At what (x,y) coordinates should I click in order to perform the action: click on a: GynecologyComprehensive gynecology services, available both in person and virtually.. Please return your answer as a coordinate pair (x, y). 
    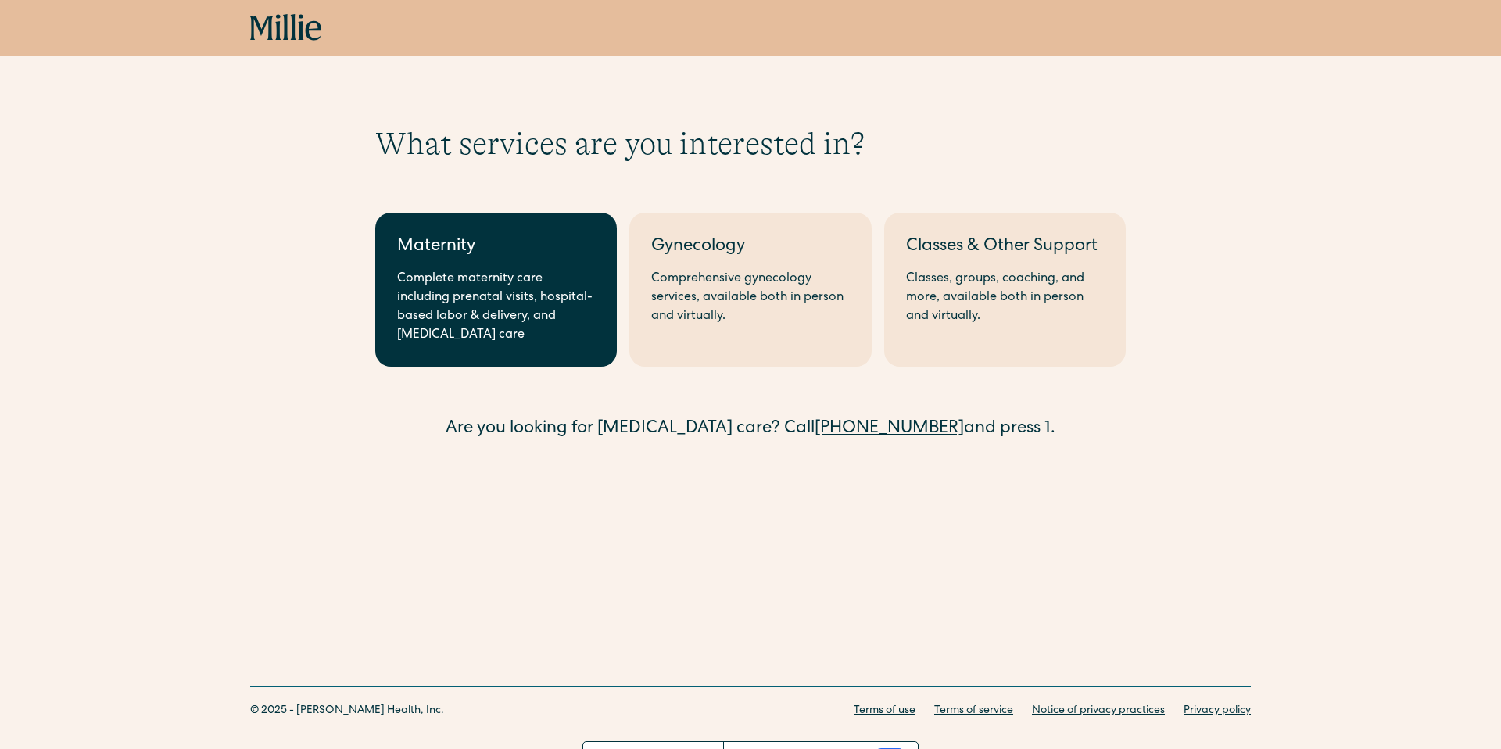
    Looking at the image, I should click on (750, 289).